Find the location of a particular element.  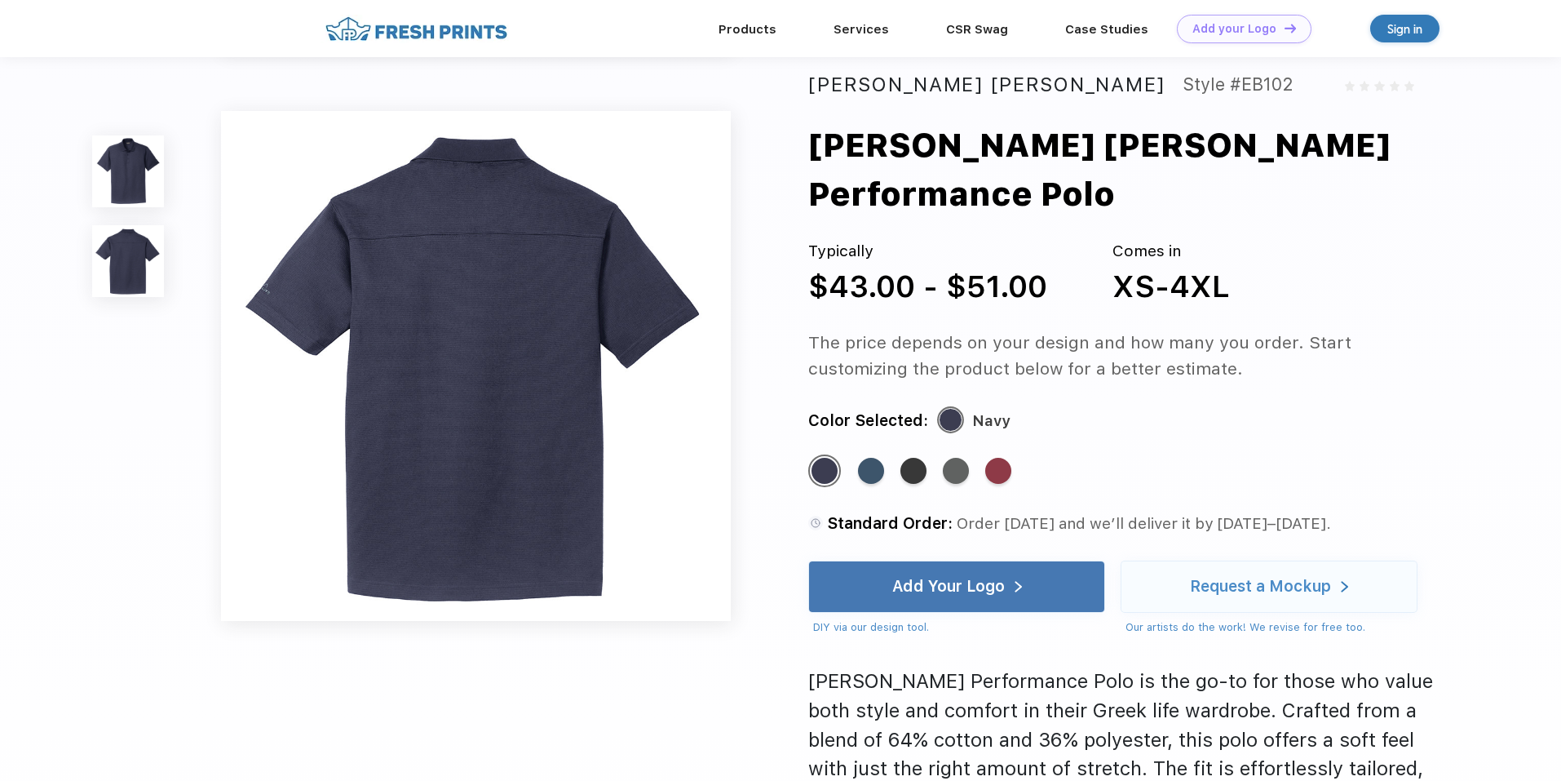

span: Standard Order: is located at coordinates (890, 523).